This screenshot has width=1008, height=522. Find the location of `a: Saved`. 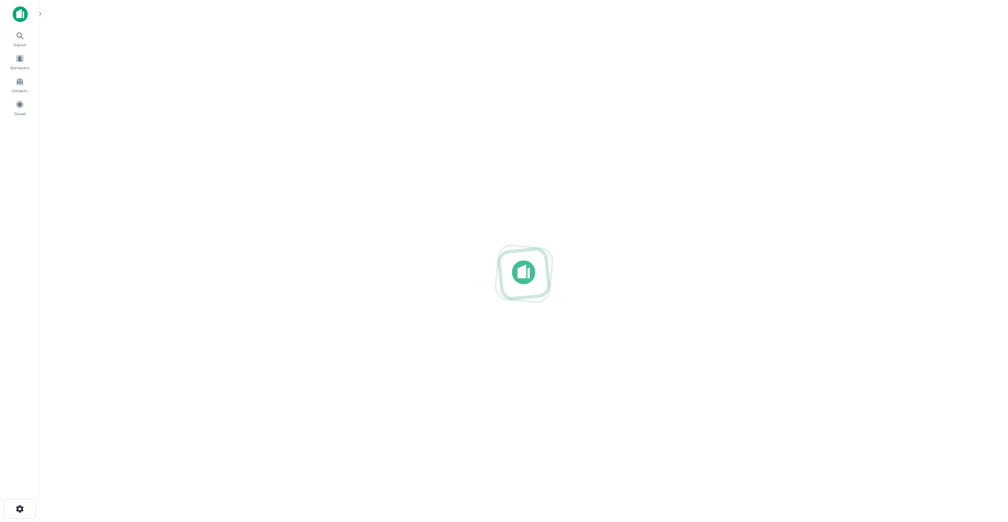

a: Saved is located at coordinates (20, 108).